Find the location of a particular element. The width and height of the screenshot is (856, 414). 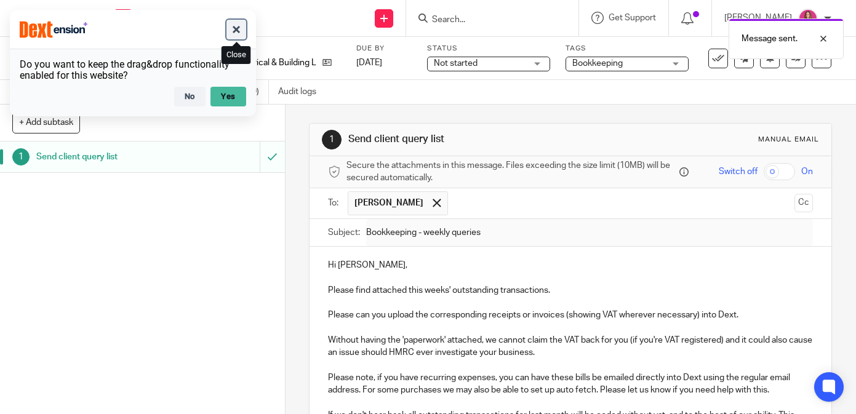

span: Switch off is located at coordinates (738, 172).